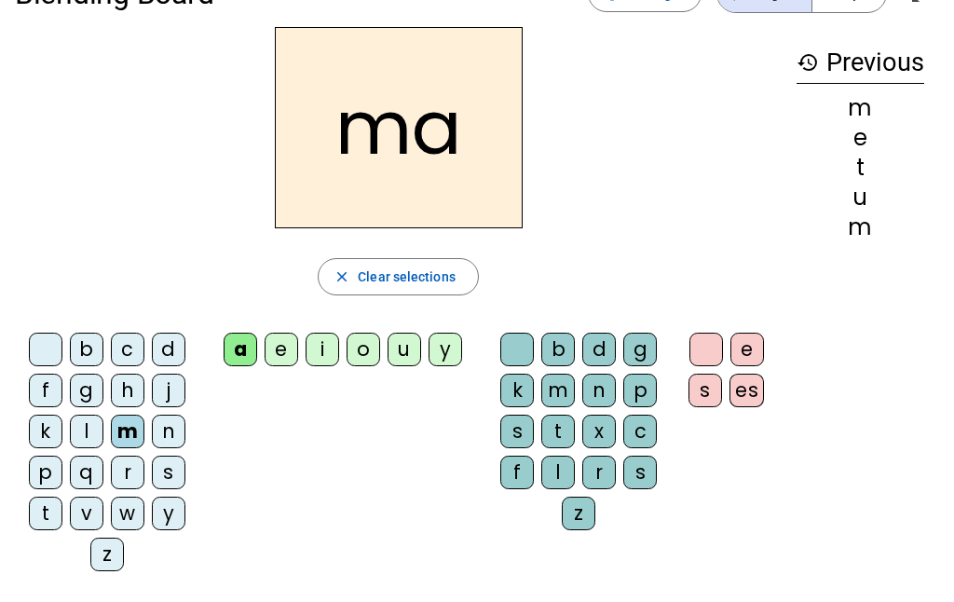 The width and height of the screenshot is (954, 602). Describe the element at coordinates (363, 349) in the screenshot. I see `div: o` at that location.